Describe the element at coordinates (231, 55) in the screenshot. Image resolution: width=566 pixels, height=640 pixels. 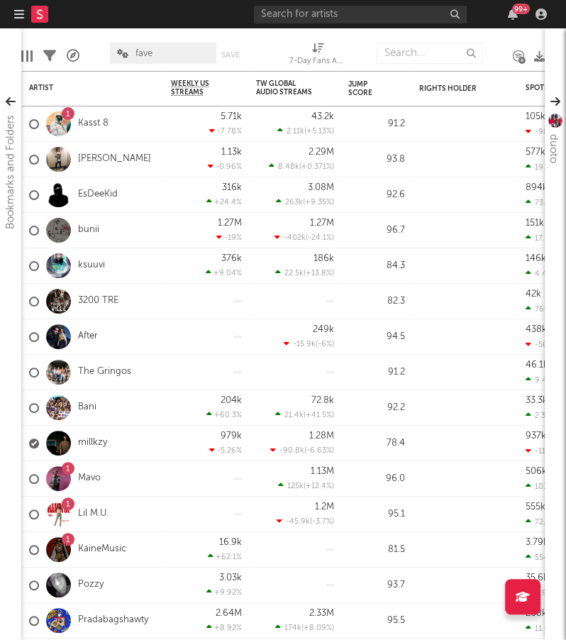
I see `button: Save` at that location.